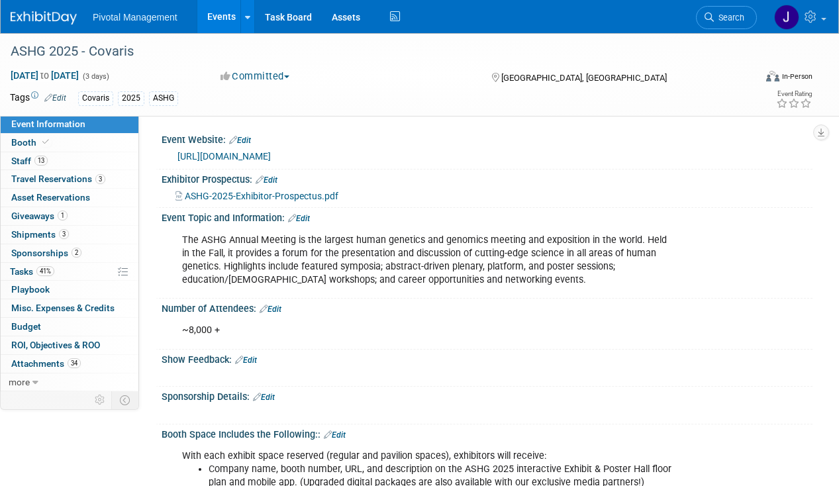 This screenshot has height=486, width=839. What do you see at coordinates (46, 363) in the screenshot?
I see `span: Attachments` at bounding box center [46, 363].